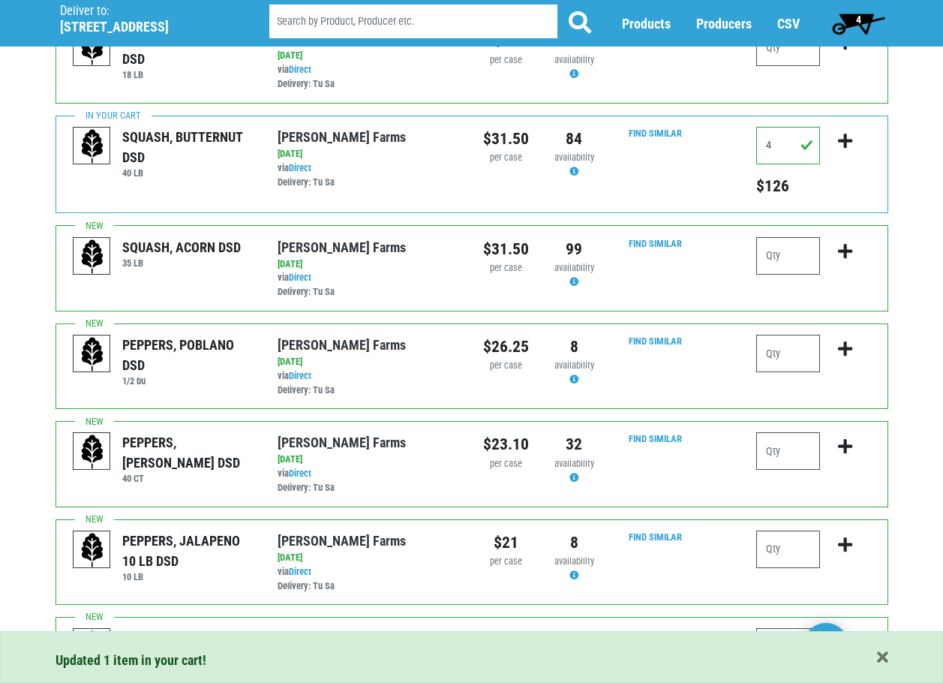 This screenshot has height=683, width=943. Describe the element at coordinates (188, 576) in the screenshot. I see `h6: 10 LB` at that location.